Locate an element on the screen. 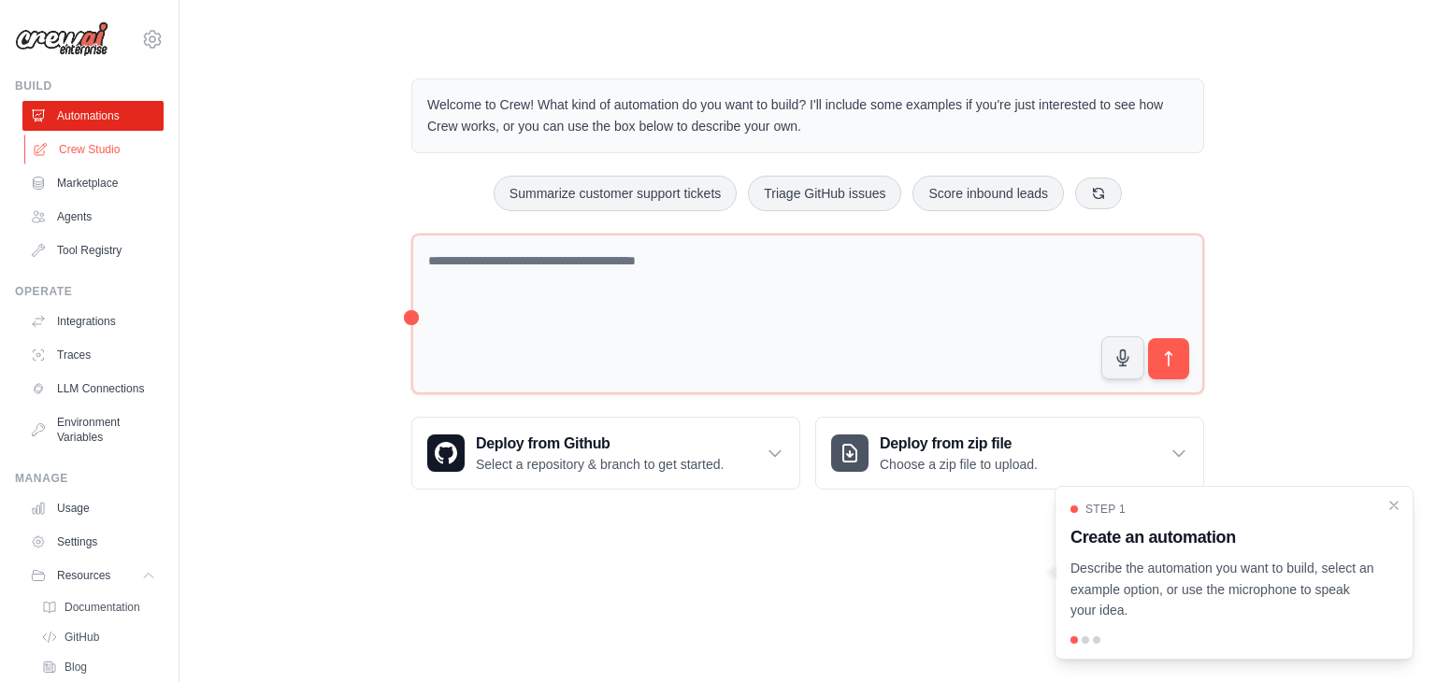 The width and height of the screenshot is (1436, 682). a: GitHub is located at coordinates (98, 637).